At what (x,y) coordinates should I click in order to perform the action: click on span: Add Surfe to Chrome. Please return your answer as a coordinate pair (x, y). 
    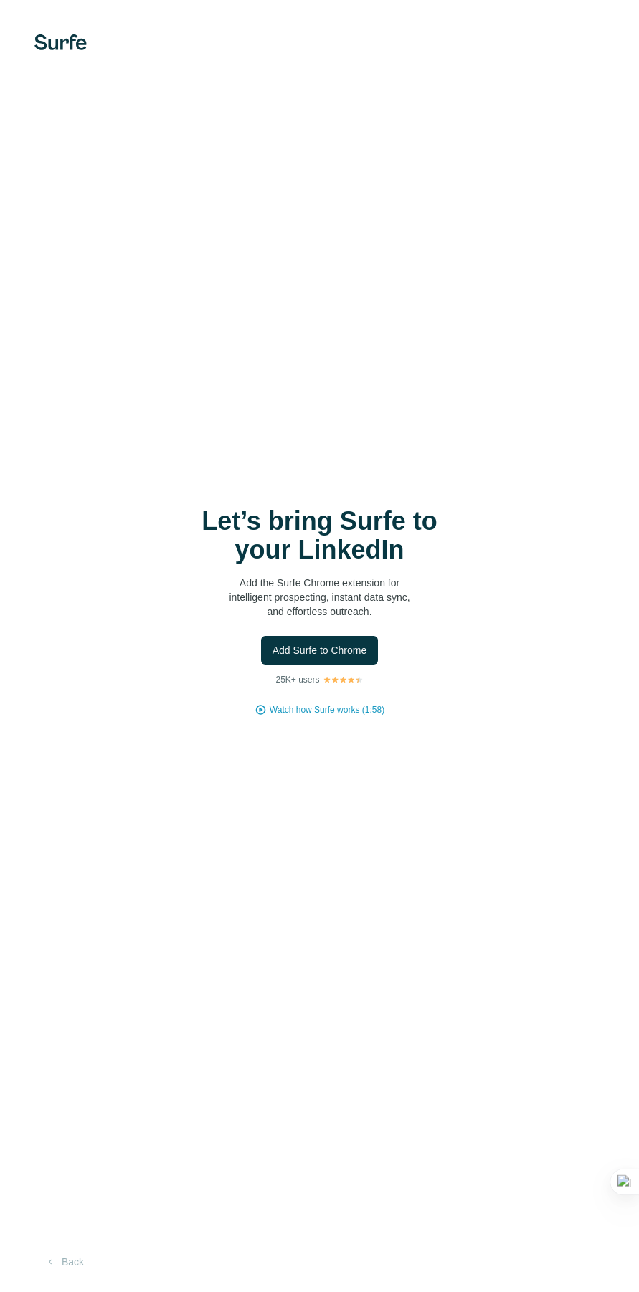
    Looking at the image, I should click on (320, 650).